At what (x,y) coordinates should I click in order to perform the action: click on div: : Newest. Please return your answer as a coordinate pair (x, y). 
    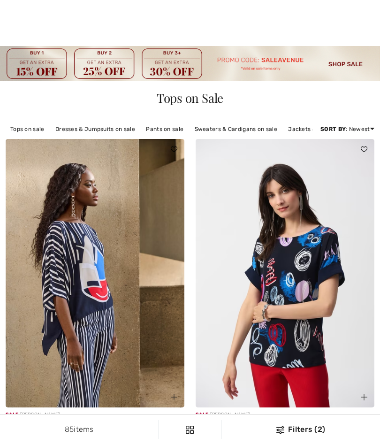
    Looking at the image, I should click on (348, 129).